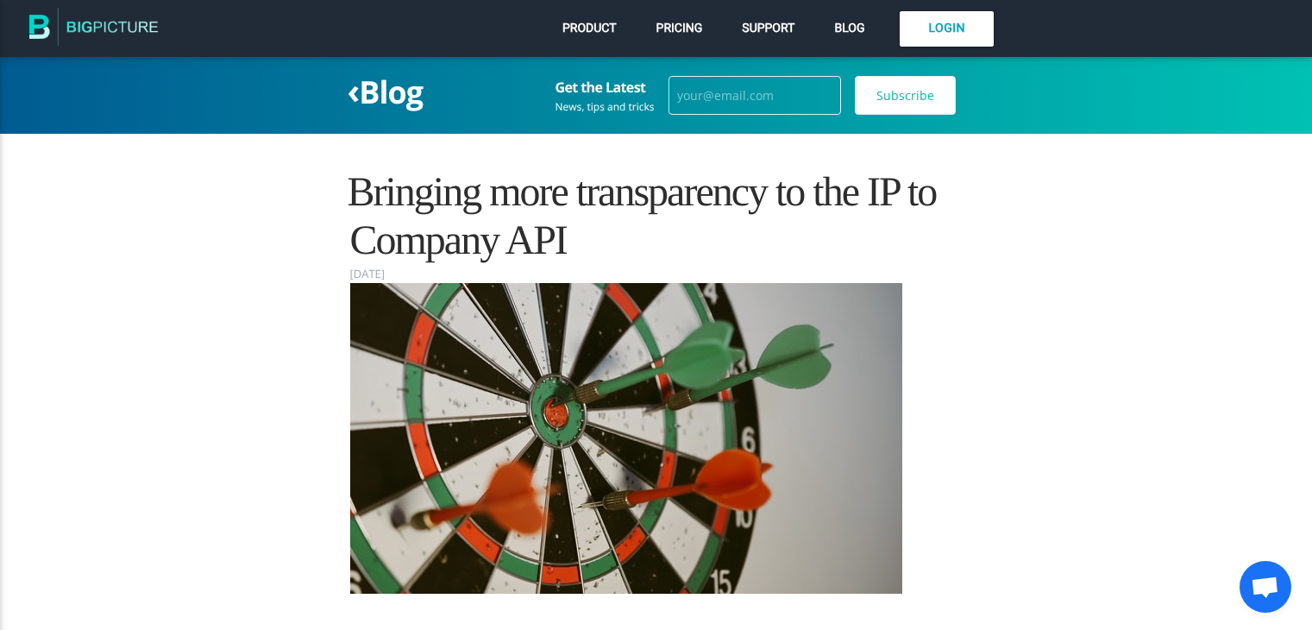 The height and width of the screenshot is (630, 1312). What do you see at coordinates (605, 107) in the screenshot?
I see `div: News, tips and tricks` at bounding box center [605, 107].